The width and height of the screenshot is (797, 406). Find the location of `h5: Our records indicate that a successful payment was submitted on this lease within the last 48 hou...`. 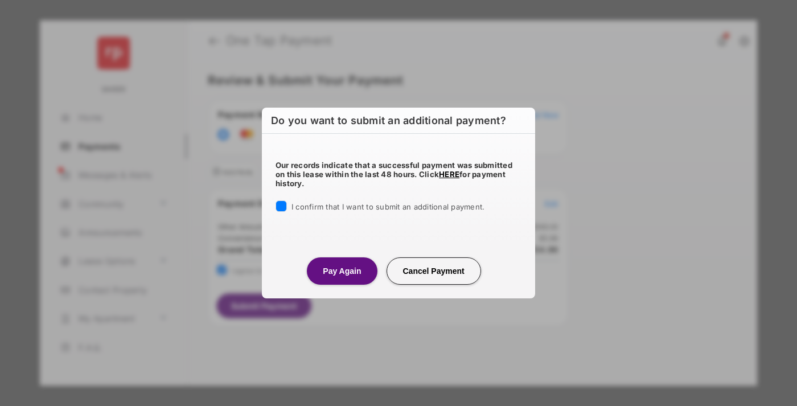

h5: Our records indicate that a successful payment was submitted on this lease within the last 48 hou... is located at coordinates (398, 174).